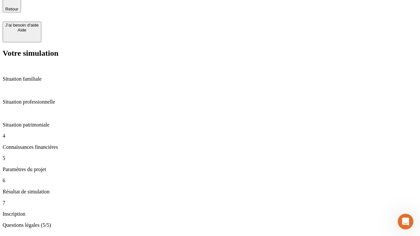  What do you see at coordinates (210, 214) in the screenshot?
I see `p: Inscription` at bounding box center [210, 214].